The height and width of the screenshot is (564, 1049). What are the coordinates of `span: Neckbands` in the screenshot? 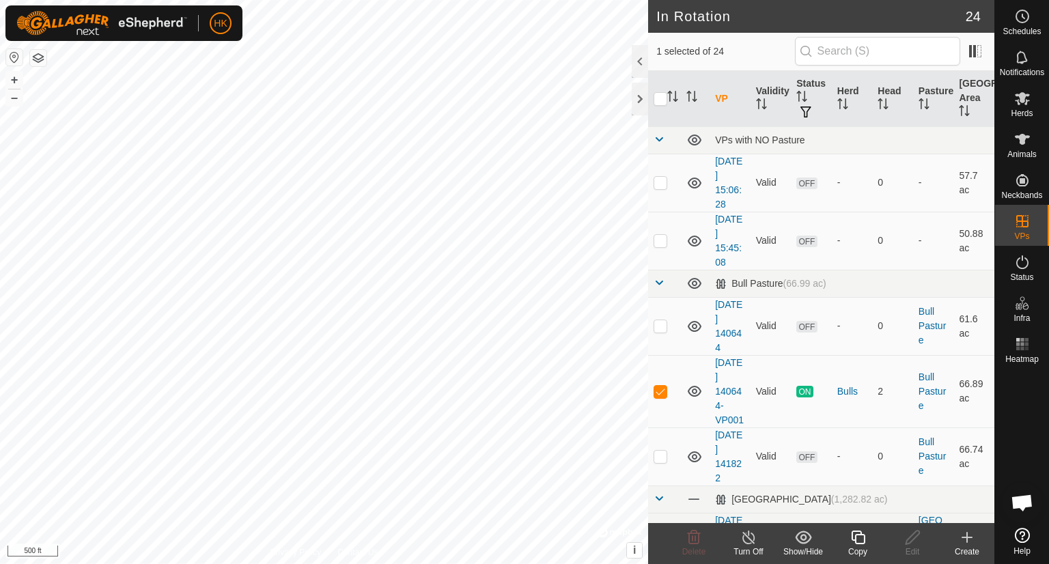 It's located at (1022, 195).